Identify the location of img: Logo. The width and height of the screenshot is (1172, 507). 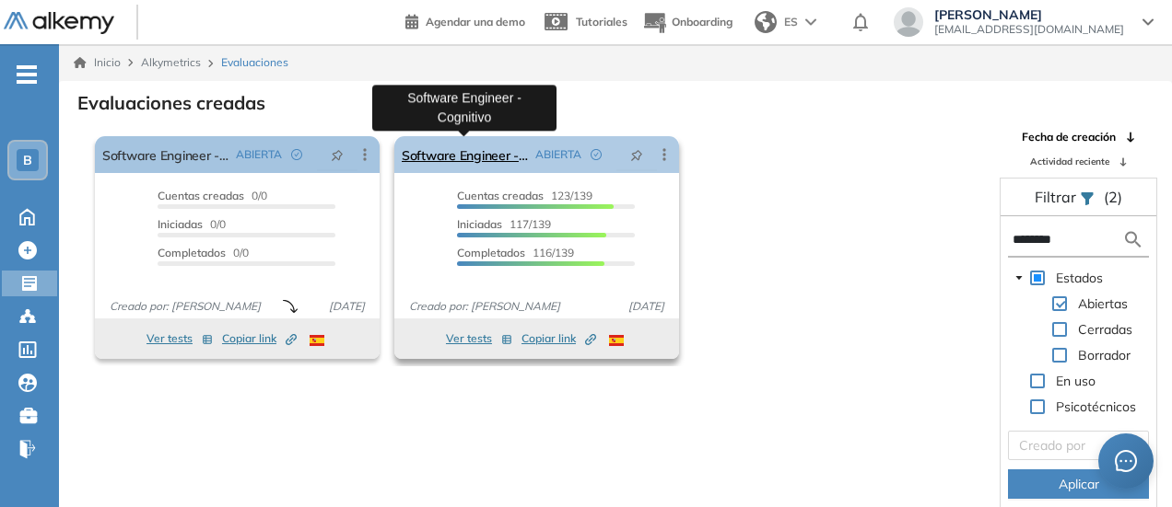
(59, 23).